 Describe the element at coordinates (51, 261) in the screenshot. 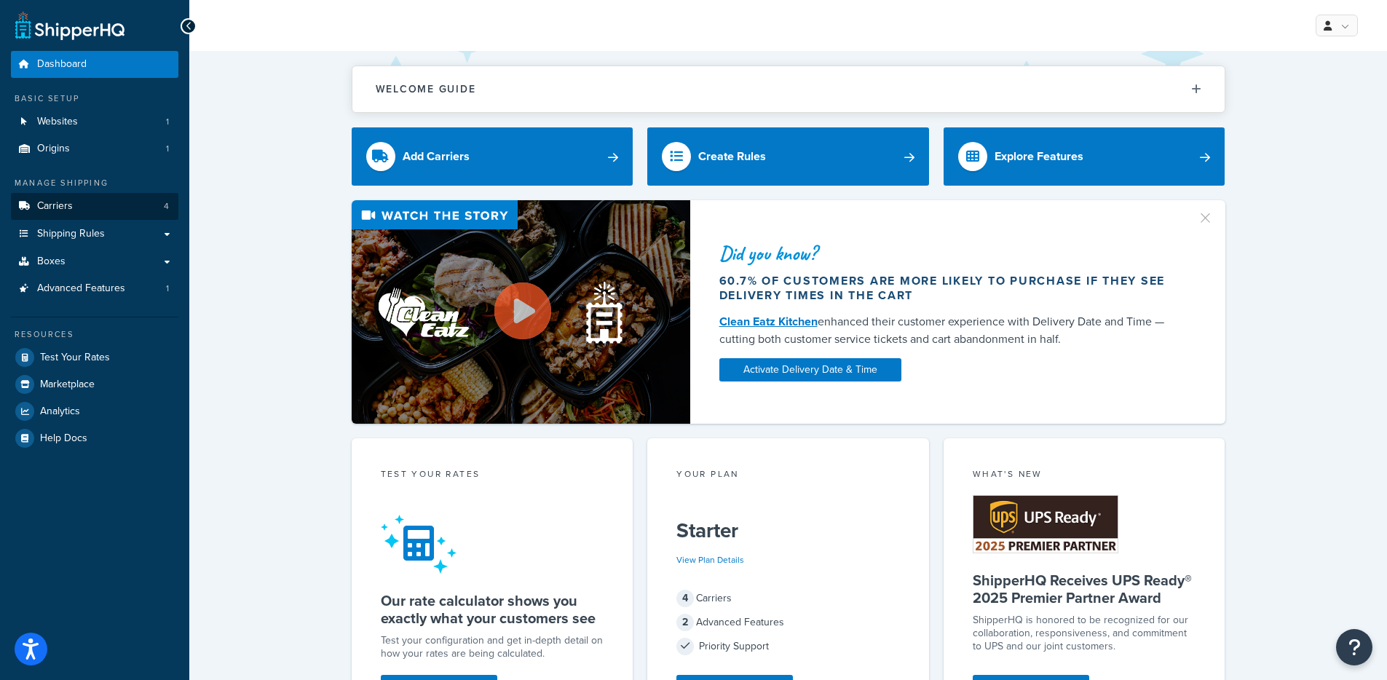

I see `span: Boxes` at that location.